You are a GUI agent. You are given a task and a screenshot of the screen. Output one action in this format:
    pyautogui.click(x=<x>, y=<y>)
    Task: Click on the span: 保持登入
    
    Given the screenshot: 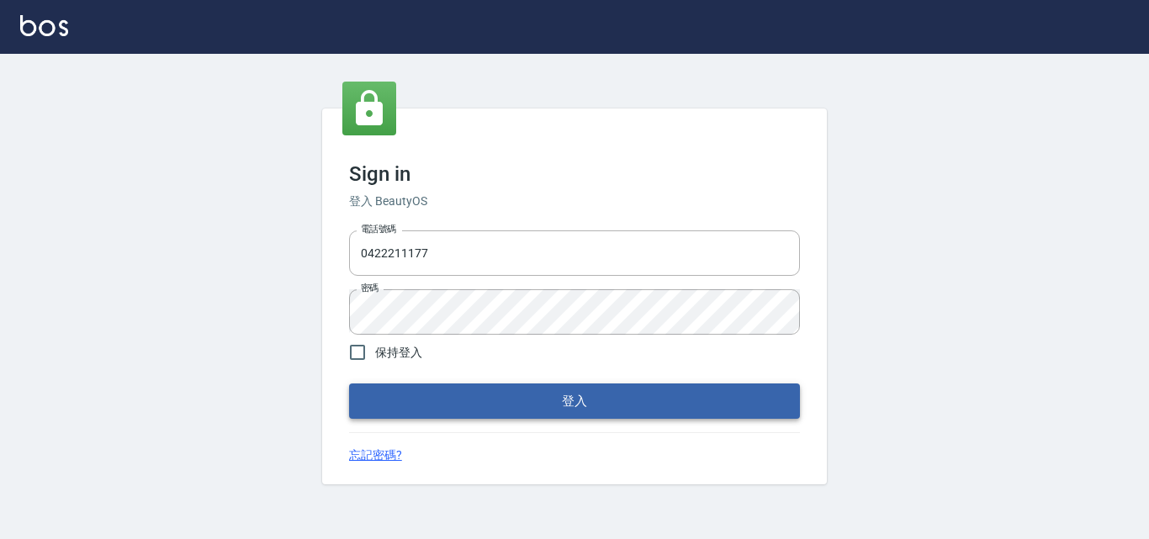 What is the action you would take?
    pyautogui.click(x=399, y=352)
    